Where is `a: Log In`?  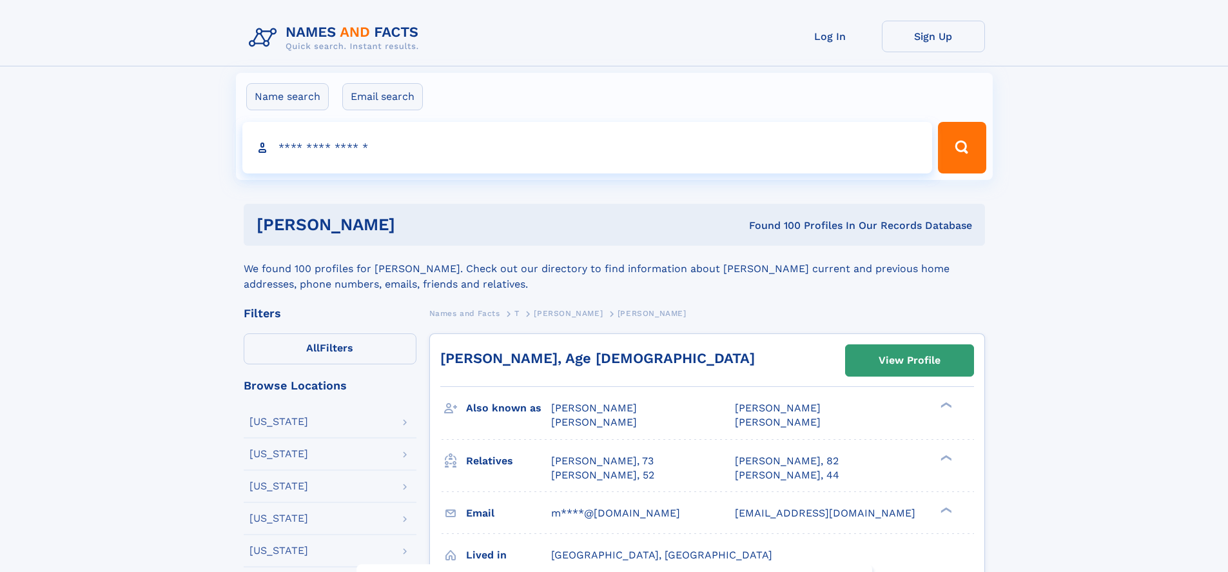 a: Log In is located at coordinates (830, 36).